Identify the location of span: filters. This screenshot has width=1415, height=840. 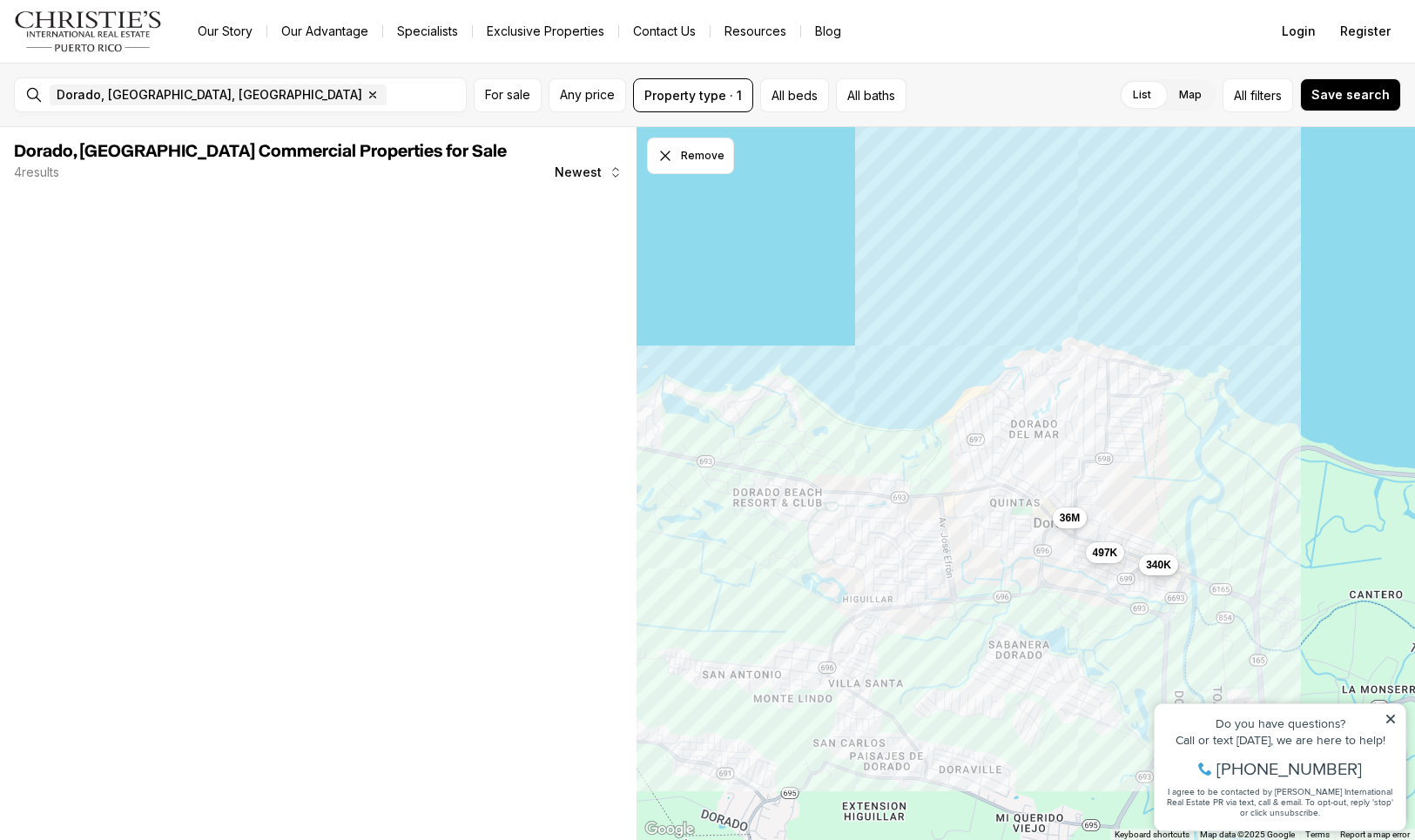
(1266, 94).